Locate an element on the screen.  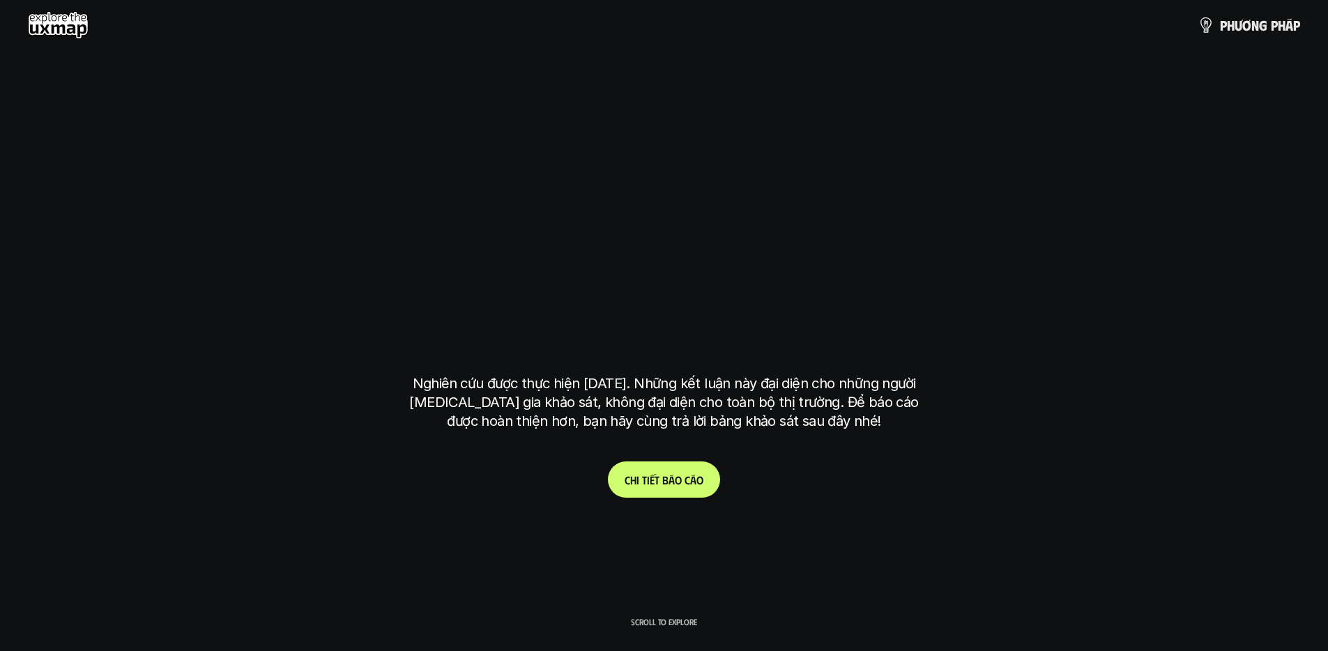
h6: Kết quả nghiên cứu is located at coordinates (669, 165).